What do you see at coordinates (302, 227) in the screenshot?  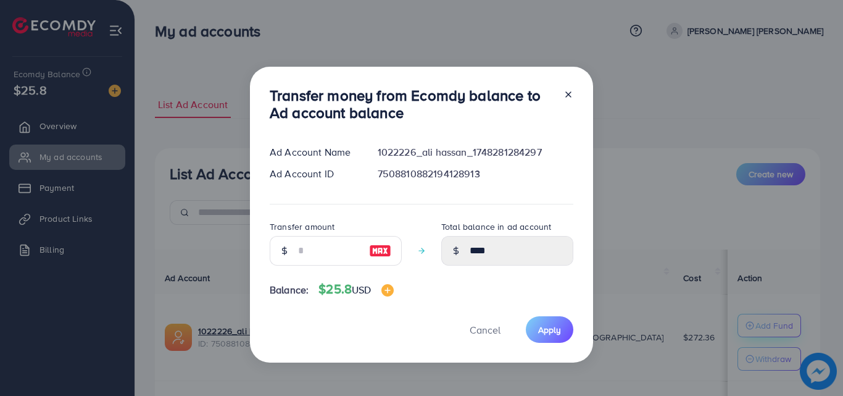 I see `label: Transfer amount` at bounding box center [302, 227].